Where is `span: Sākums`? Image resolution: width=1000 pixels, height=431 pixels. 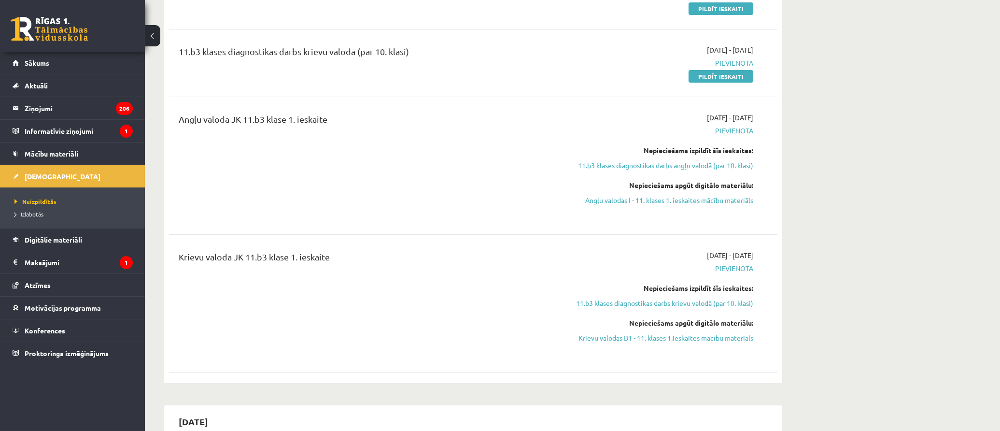
span: Sākums is located at coordinates (37, 63).